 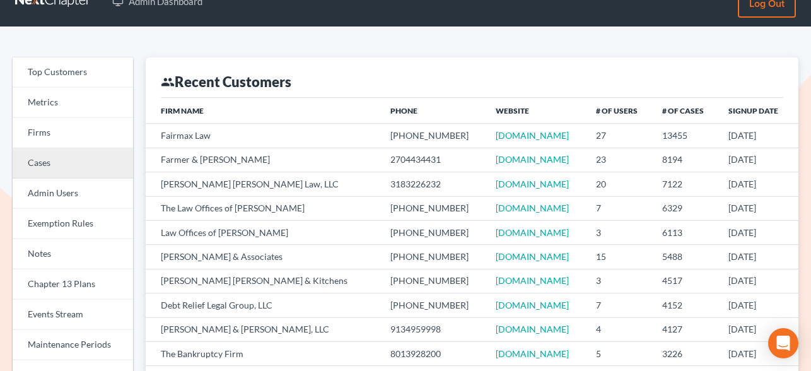 What do you see at coordinates (433, 353) in the screenshot?
I see `td: 8013928200` at bounding box center [433, 353].